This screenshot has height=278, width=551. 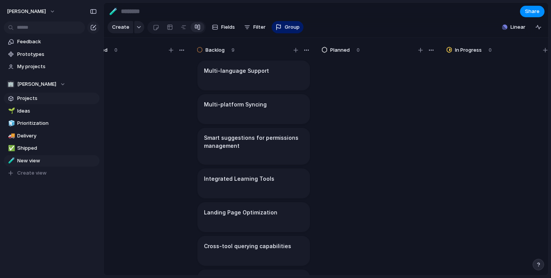 What do you see at coordinates (57, 111) in the screenshot?
I see `span: Ideas` at bounding box center [57, 111].